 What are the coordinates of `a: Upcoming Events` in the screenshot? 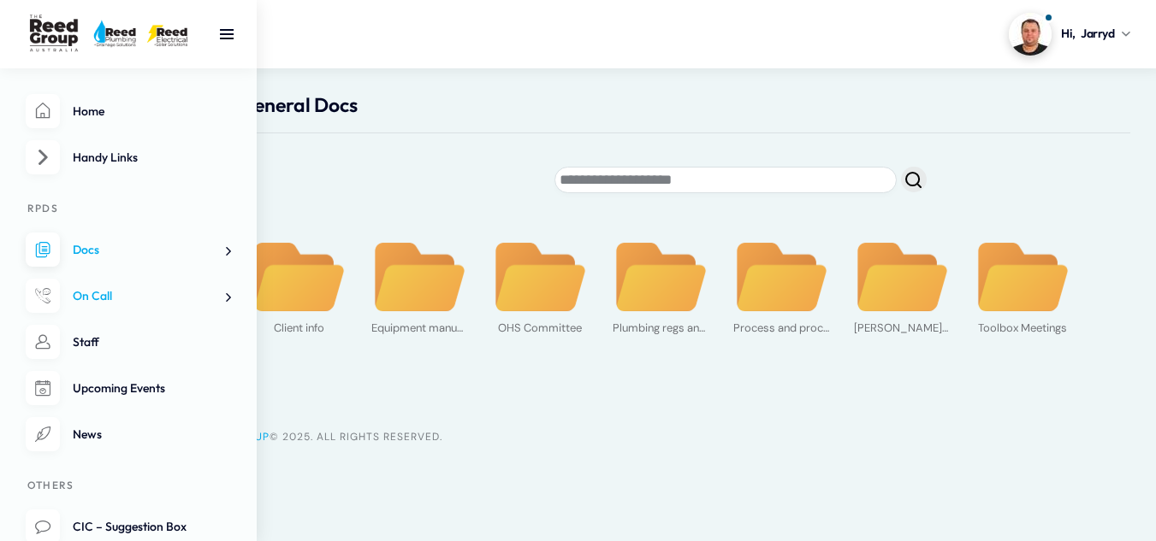 It's located at (128, 388).